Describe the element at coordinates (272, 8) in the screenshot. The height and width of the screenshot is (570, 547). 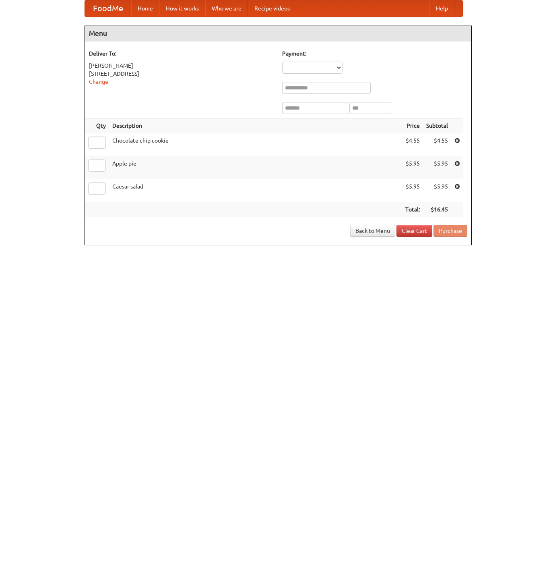
I see `a: Recipe videos` at that location.